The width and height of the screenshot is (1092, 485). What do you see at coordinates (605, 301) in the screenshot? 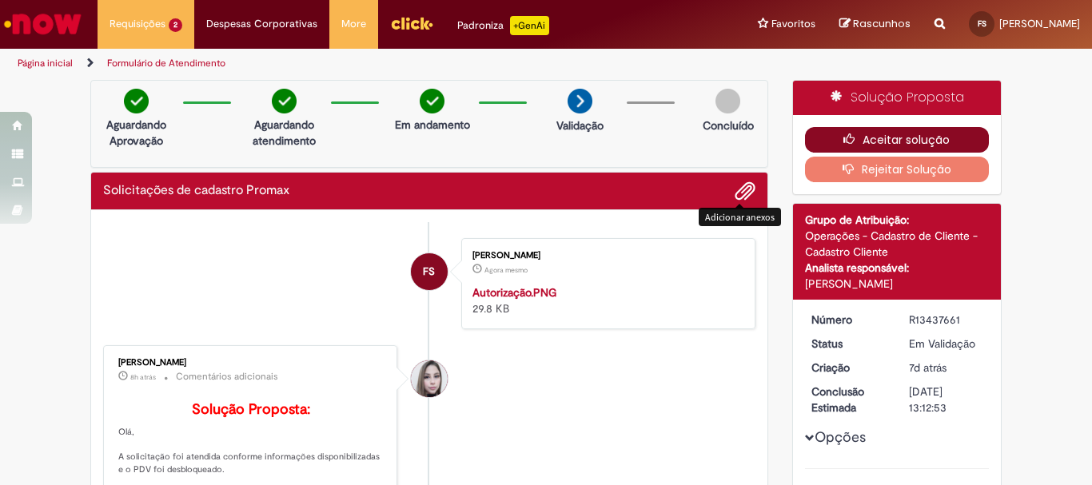
I see `div: 29.8 KB` at bounding box center [605, 301].